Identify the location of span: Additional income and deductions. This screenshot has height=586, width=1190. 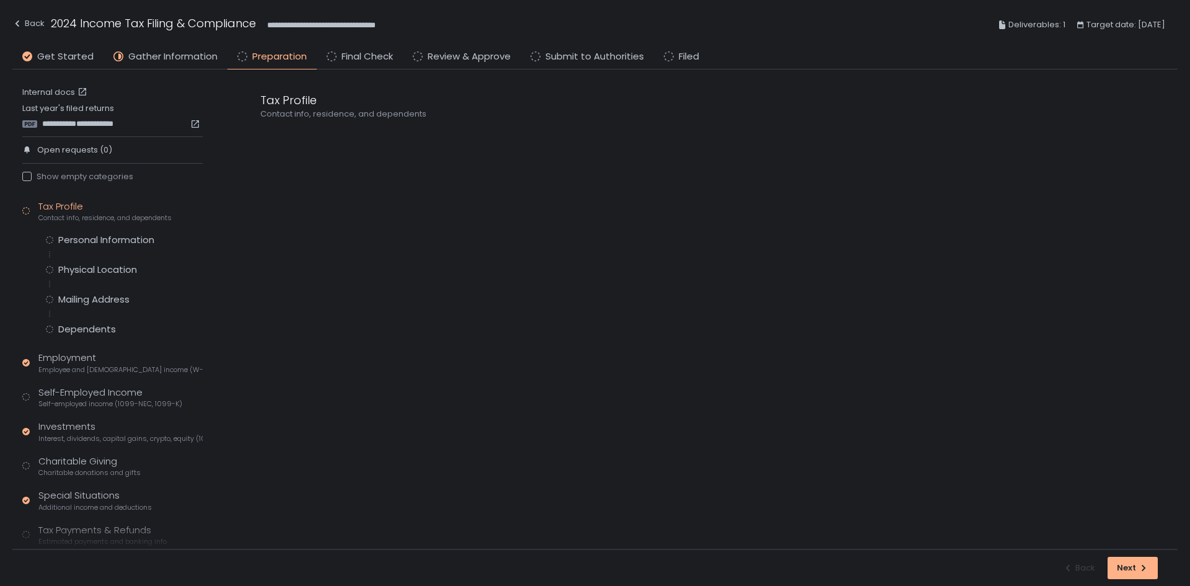
(95, 507).